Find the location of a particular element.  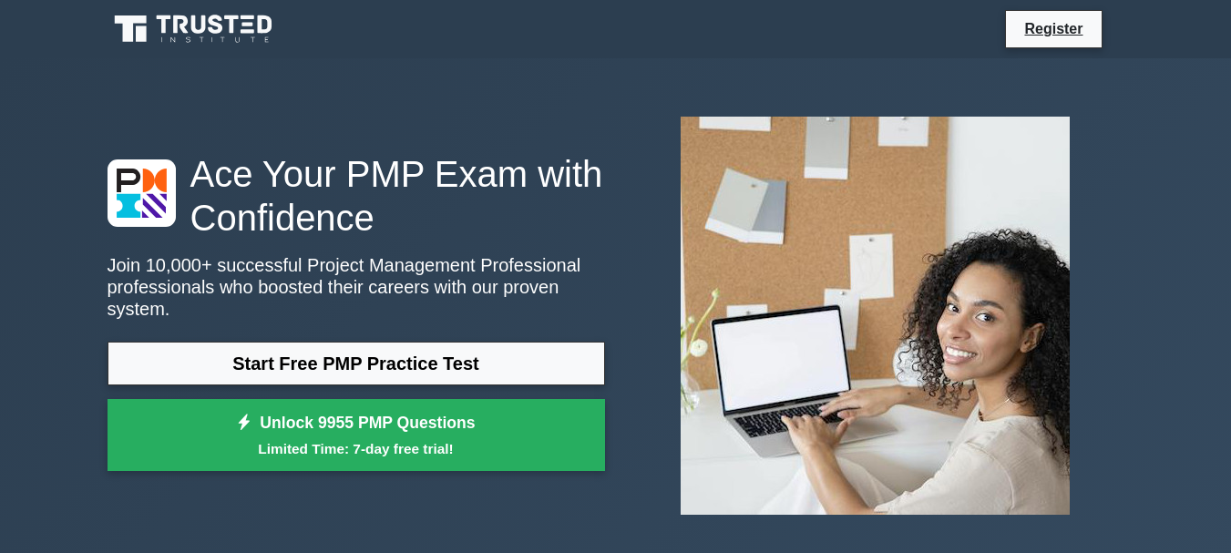

p: Join 10,000+ successful Project Management Professional professionals who boosted their careers w... is located at coordinates (356, 287).